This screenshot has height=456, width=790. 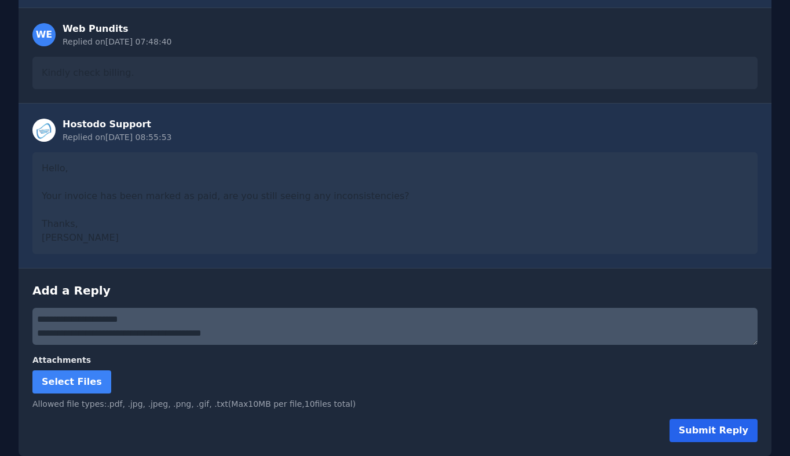 I want to click on div: Hello, Your invoice has been marked as paid, are you still seeing any inconsistencies? Thanks, [P..., so click(x=395, y=203).